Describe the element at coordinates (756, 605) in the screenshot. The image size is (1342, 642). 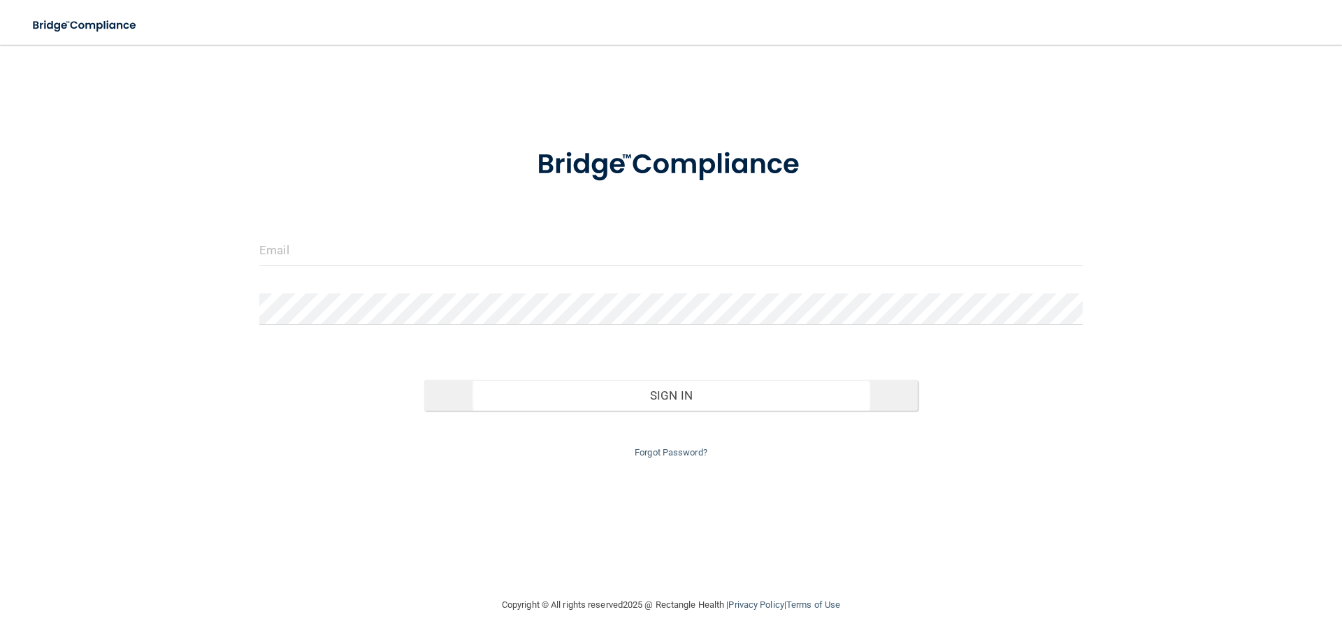
I see `a: Privacy Policy` at that location.